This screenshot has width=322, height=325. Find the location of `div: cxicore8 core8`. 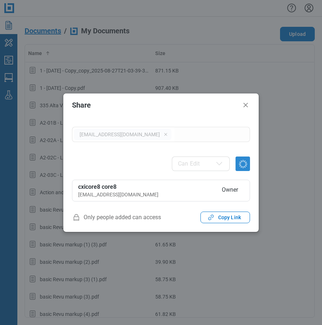

div: cxicore8 core8 is located at coordinates (145, 187).